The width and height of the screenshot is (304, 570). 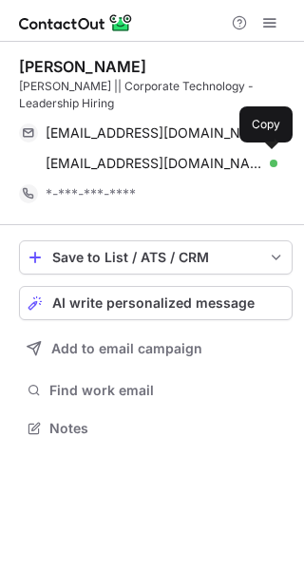 I want to click on span: AI write personalized message, so click(x=153, y=303).